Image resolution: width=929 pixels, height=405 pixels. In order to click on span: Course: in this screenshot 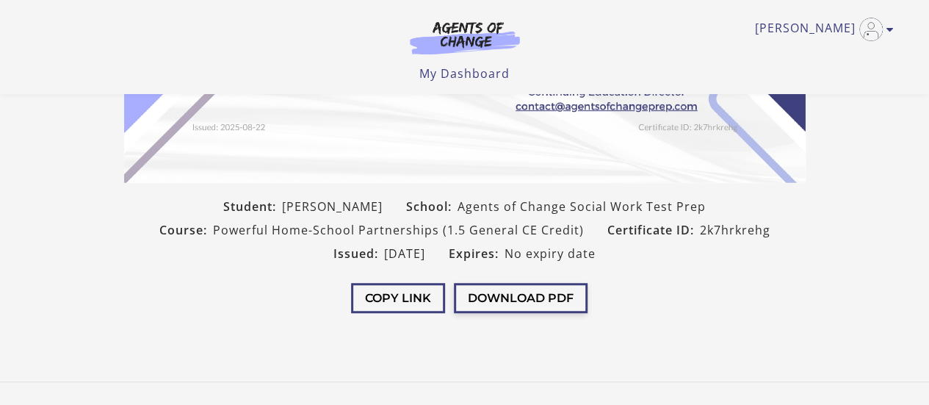, I will do `click(186, 230)`.